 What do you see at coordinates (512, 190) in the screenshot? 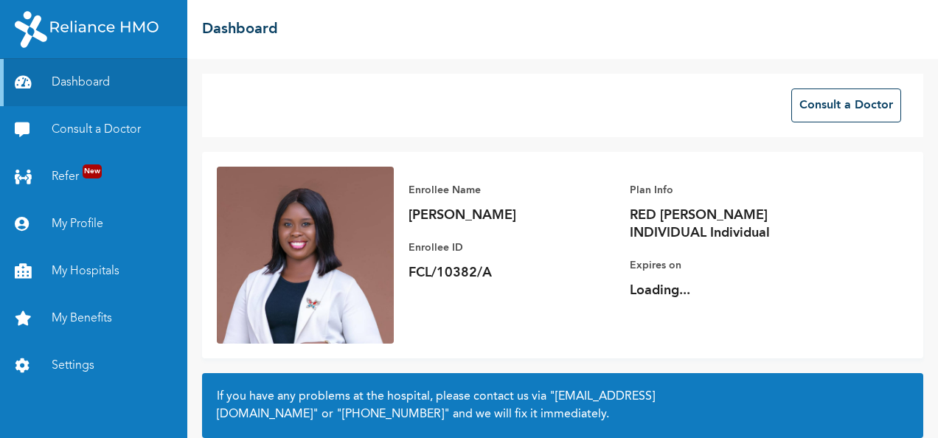
I see `p: Enrollee Name` at bounding box center [512, 190].